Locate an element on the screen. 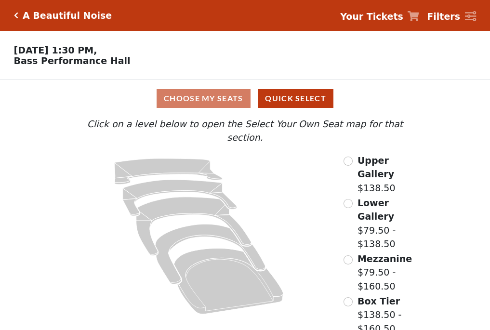  path: Lower Gallery - Seats Available: 35 is located at coordinates (180, 197).